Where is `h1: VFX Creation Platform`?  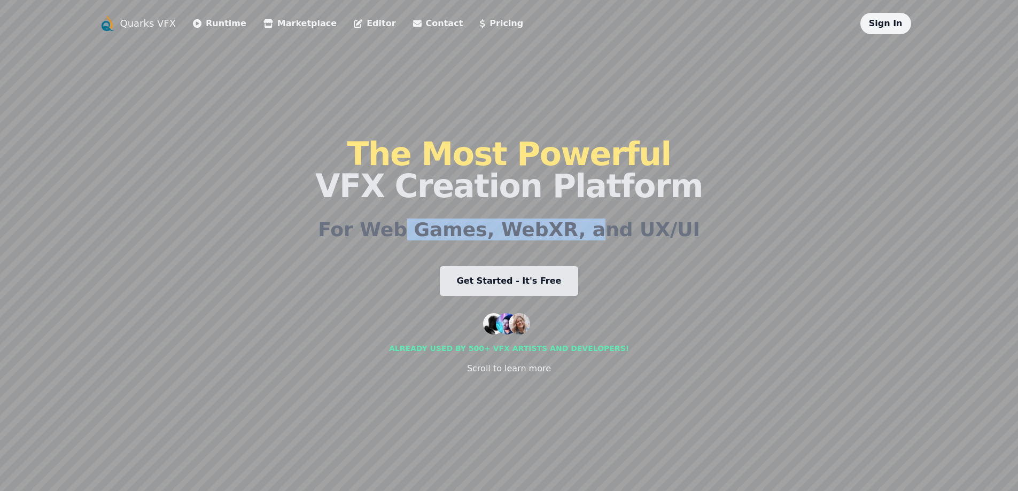 h1: VFX Creation Platform is located at coordinates (509, 170).